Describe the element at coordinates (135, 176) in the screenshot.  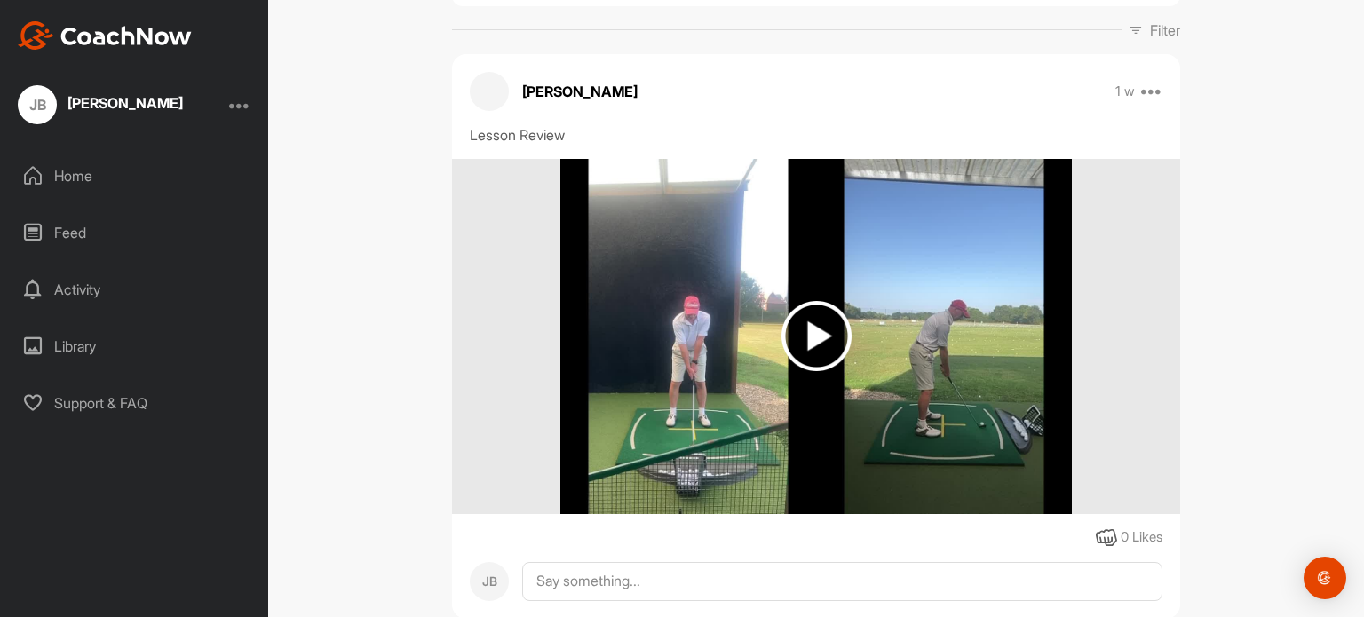
I see `div: Home` at that location.